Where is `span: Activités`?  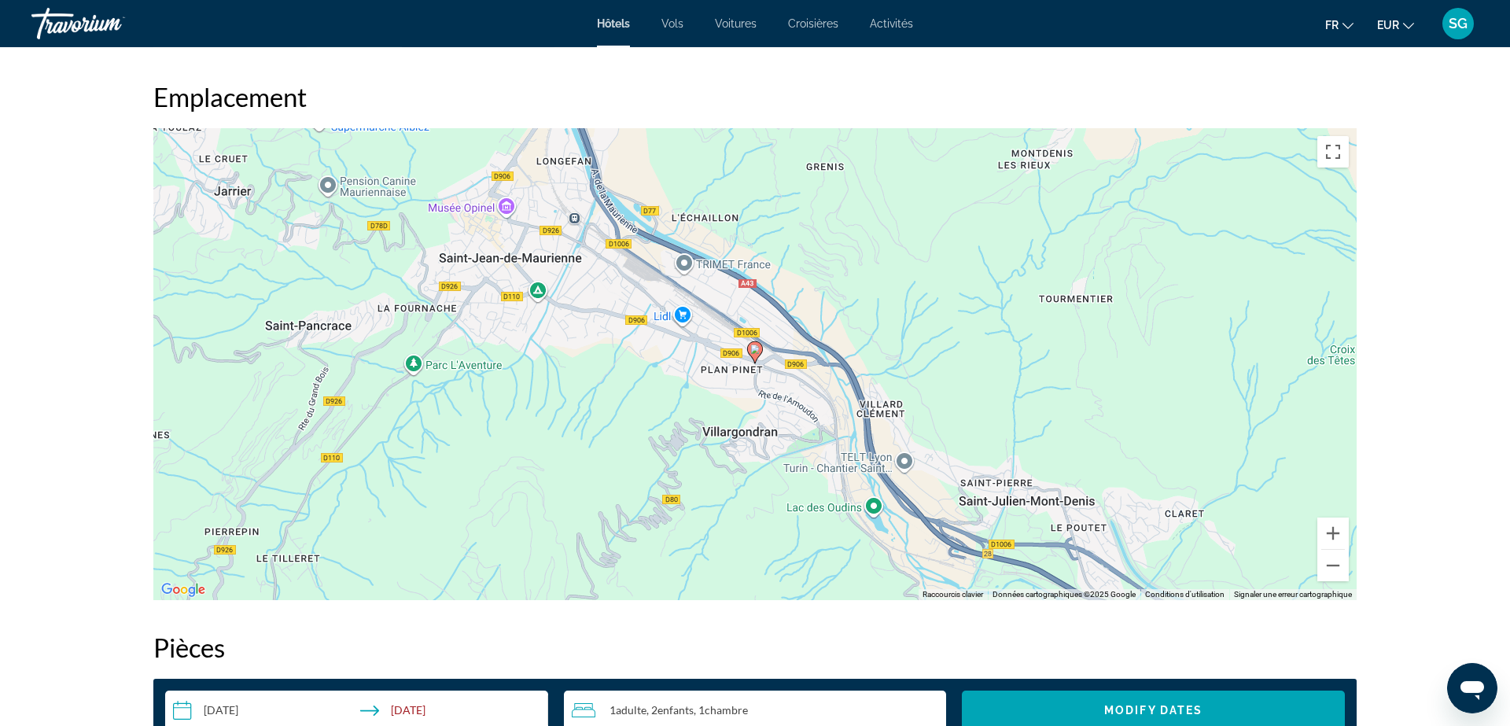 span: Activités is located at coordinates (891, 24).